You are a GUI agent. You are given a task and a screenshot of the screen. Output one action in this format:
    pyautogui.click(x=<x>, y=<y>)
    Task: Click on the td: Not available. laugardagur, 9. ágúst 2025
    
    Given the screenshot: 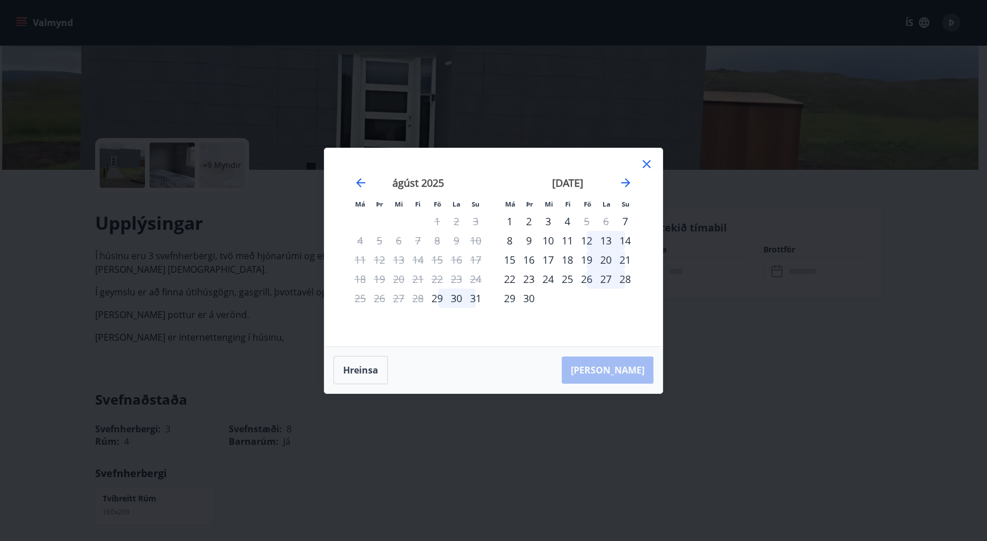 What is the action you would take?
    pyautogui.click(x=456, y=241)
    